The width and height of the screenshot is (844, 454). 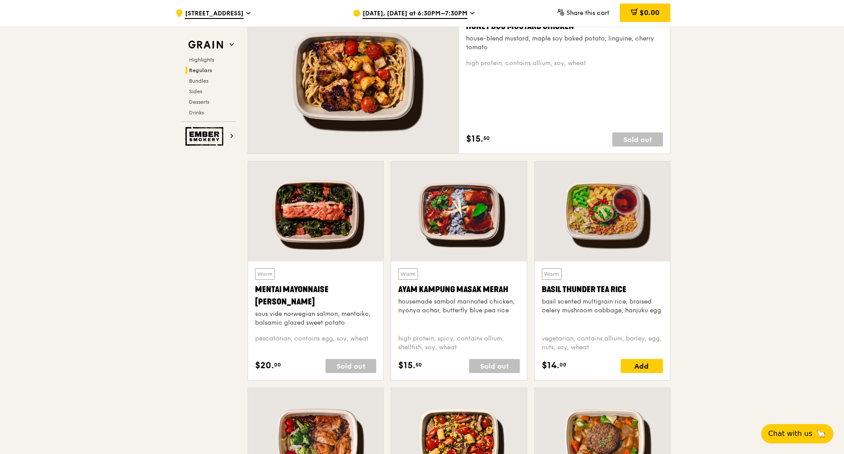 What do you see at coordinates (602, 290) in the screenshot?
I see `div: Basil Thunder Tea Rice` at bounding box center [602, 290].